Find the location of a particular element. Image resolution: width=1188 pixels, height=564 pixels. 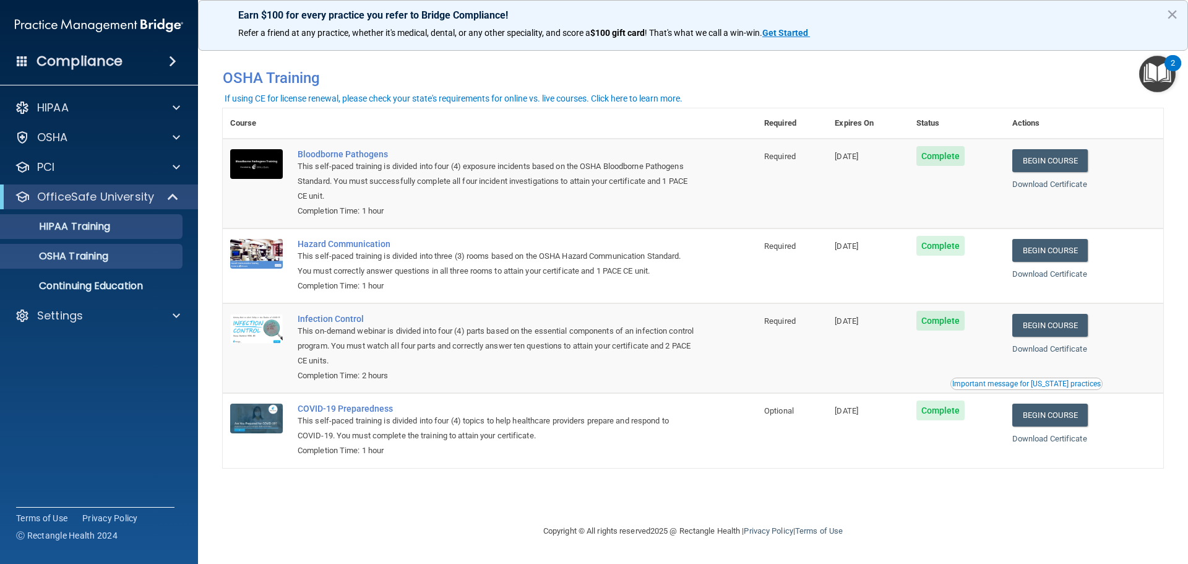

a: Bloodborne Pathogens is located at coordinates (496, 154).